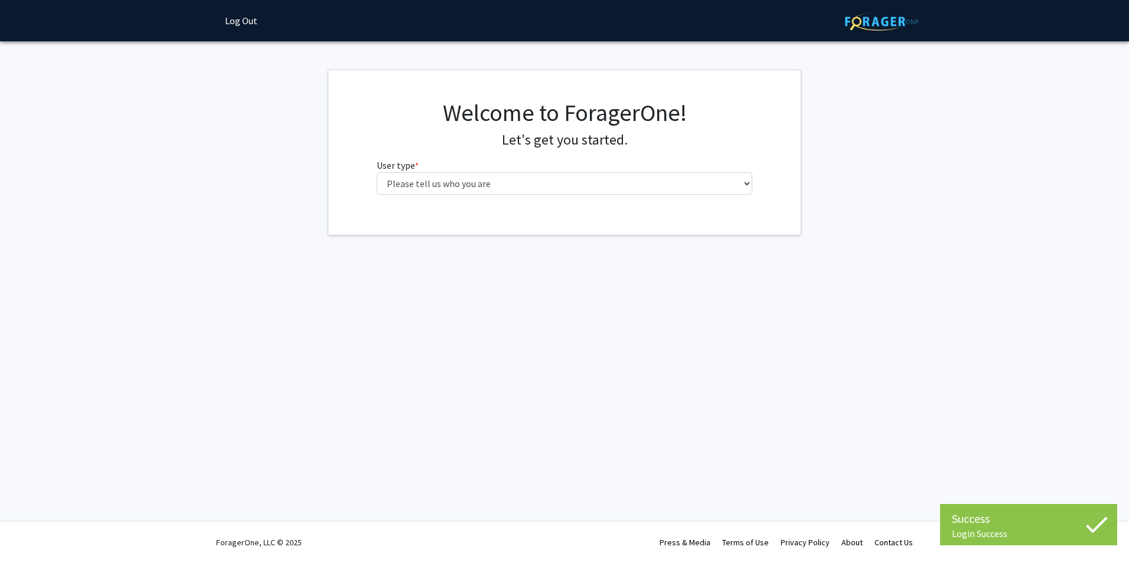  What do you see at coordinates (1029, 519) in the screenshot?
I see `div: Success` at bounding box center [1029, 519].